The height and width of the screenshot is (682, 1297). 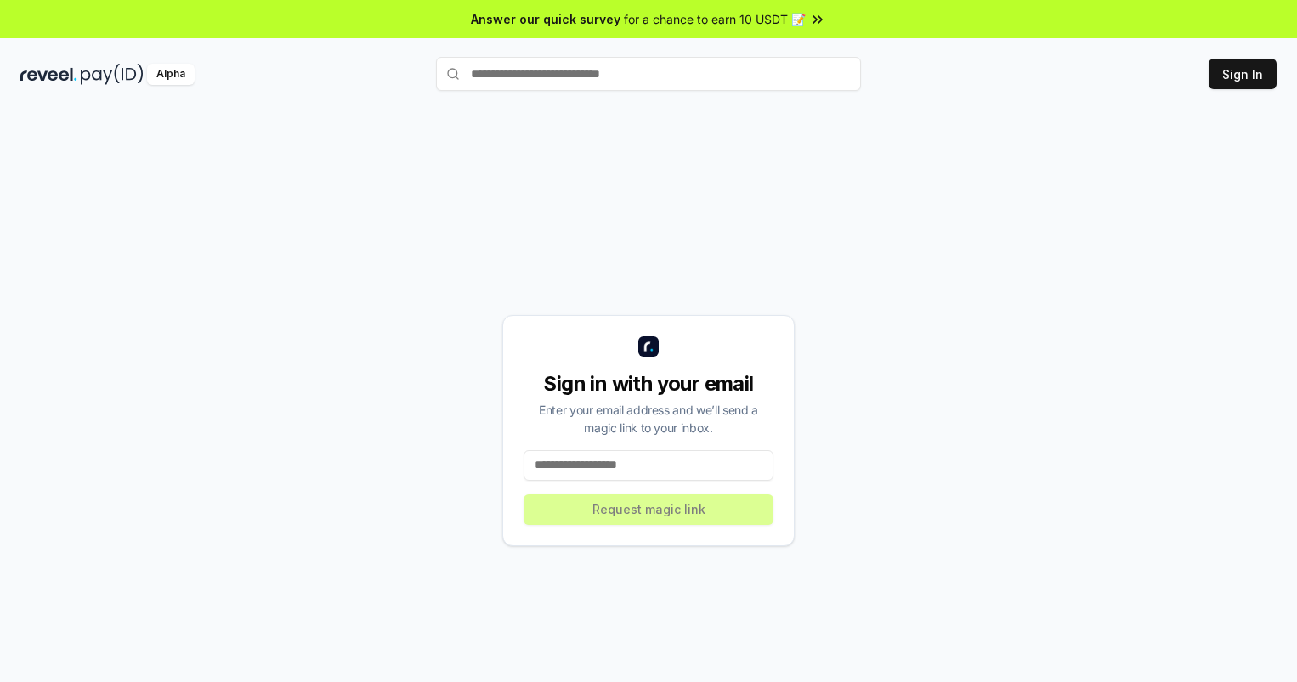 I want to click on span: Answer our quick survey, so click(x=546, y=19).